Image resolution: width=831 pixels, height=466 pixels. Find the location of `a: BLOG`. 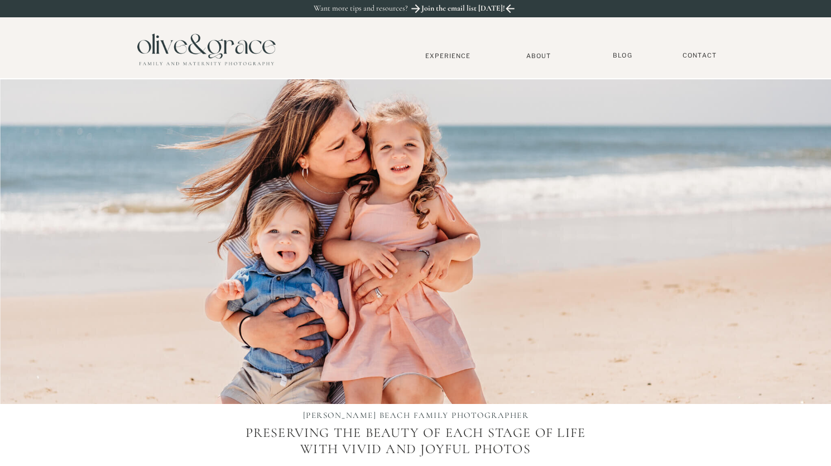

a: BLOG is located at coordinates (623, 55).